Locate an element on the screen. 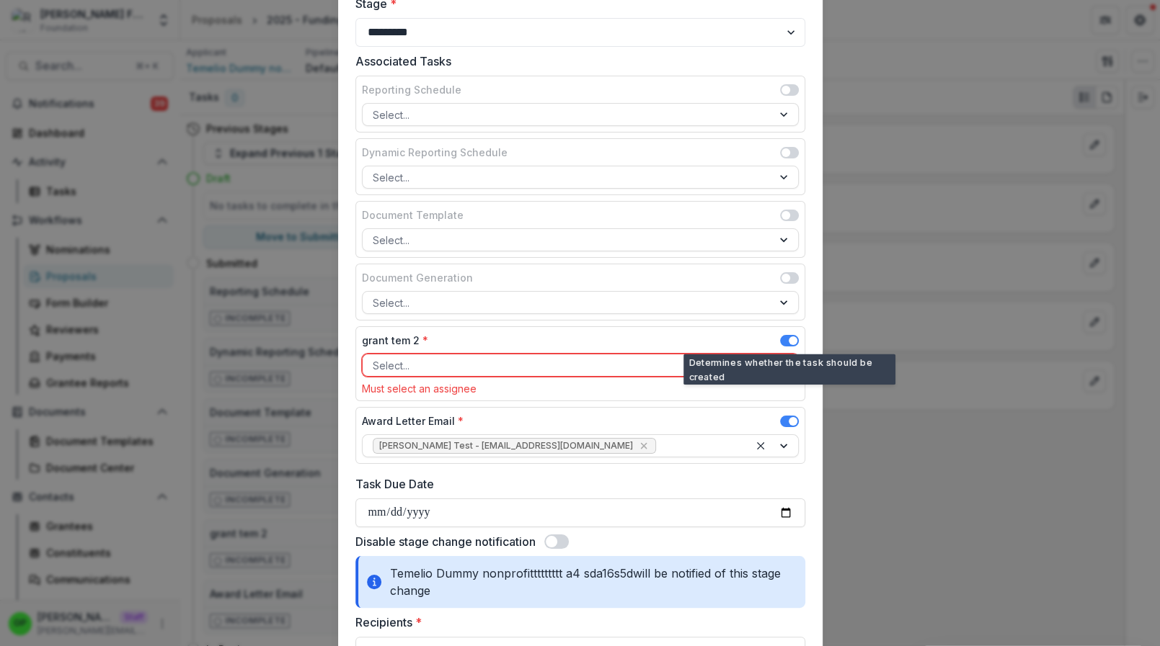 Image resolution: width=1160 pixels, height=646 pixels. label: grant tem 2 is located at coordinates (395, 340).